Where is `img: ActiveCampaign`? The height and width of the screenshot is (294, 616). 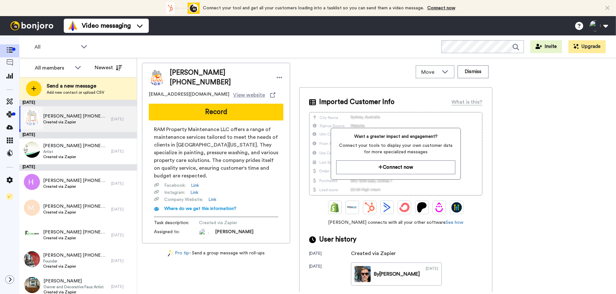
img: ActiveCampaign is located at coordinates (387, 207).